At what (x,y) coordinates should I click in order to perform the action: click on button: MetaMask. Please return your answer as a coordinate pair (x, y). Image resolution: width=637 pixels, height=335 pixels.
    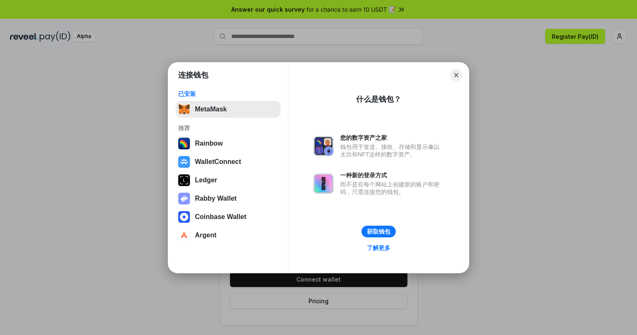
    Looking at the image, I should click on (228, 109).